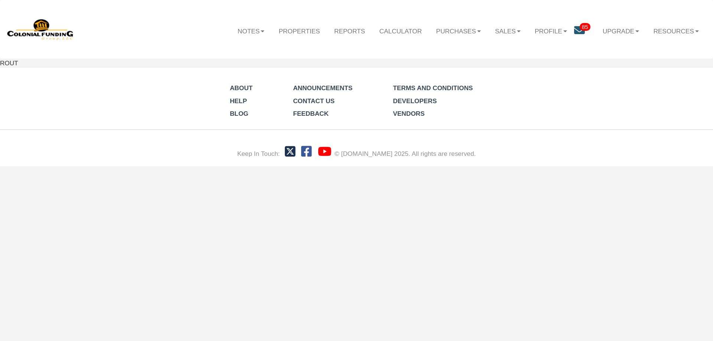 This screenshot has height=341, width=713. Describe the element at coordinates (458, 31) in the screenshot. I see `a: Purchases` at that location.